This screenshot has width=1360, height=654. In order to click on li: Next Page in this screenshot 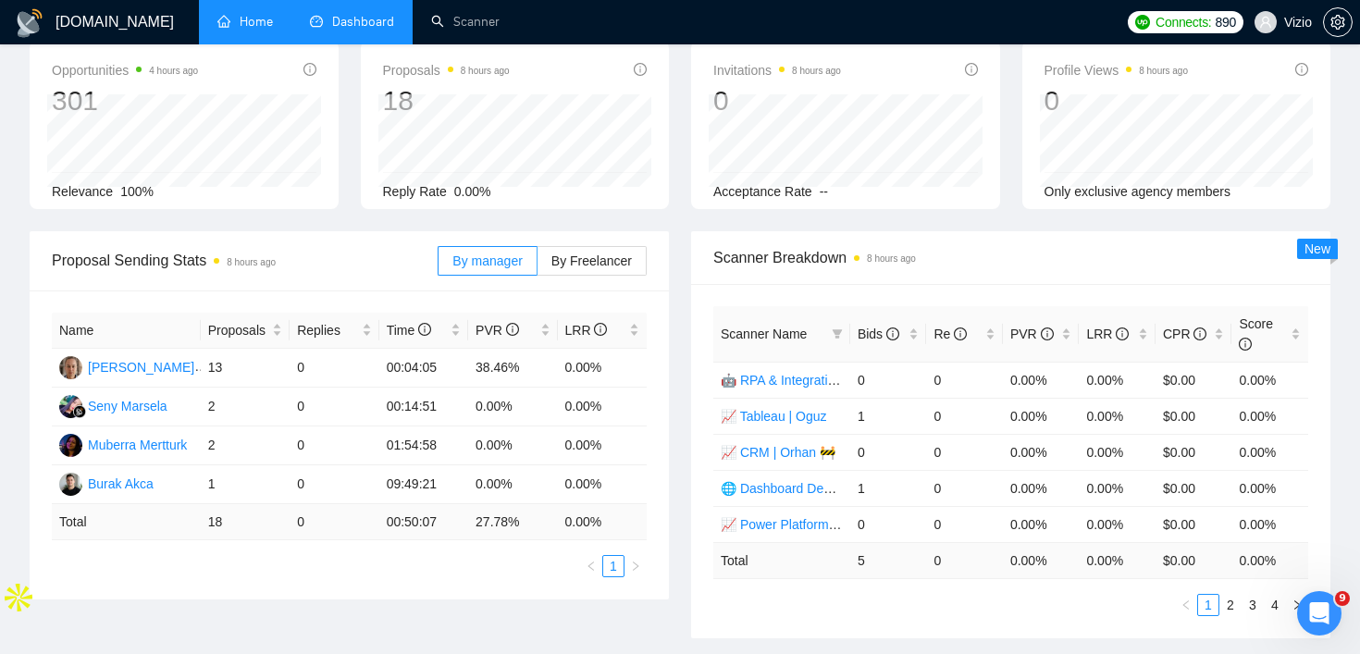, I will do `click(636, 566)`.